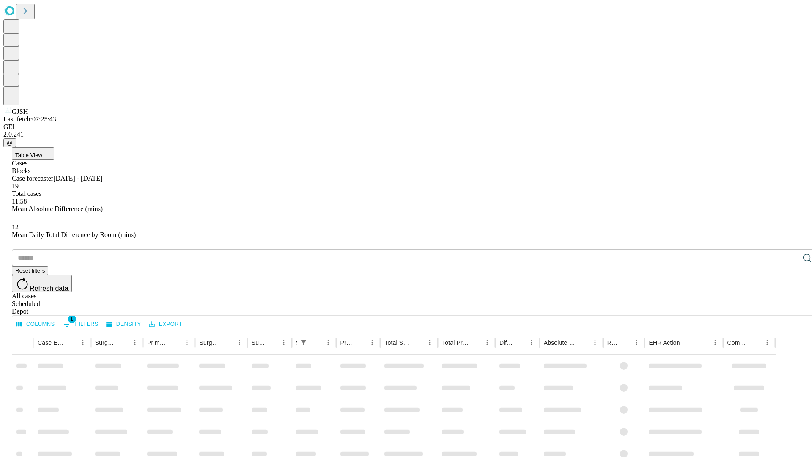 The width and height of the screenshot is (812, 457). Describe the element at coordinates (210, 343) in the screenshot. I see `div: Surgery Name` at that location.